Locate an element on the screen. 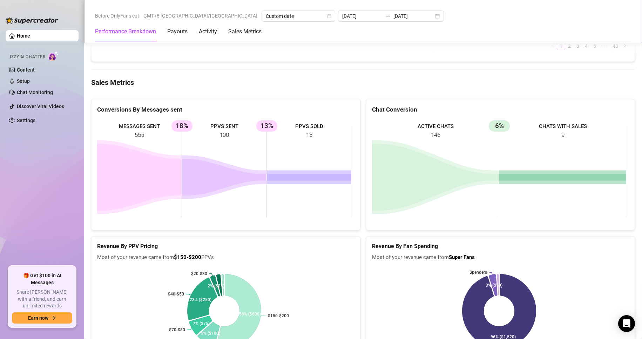 The image size is (642, 339). li: 2 is located at coordinates (570, 46).